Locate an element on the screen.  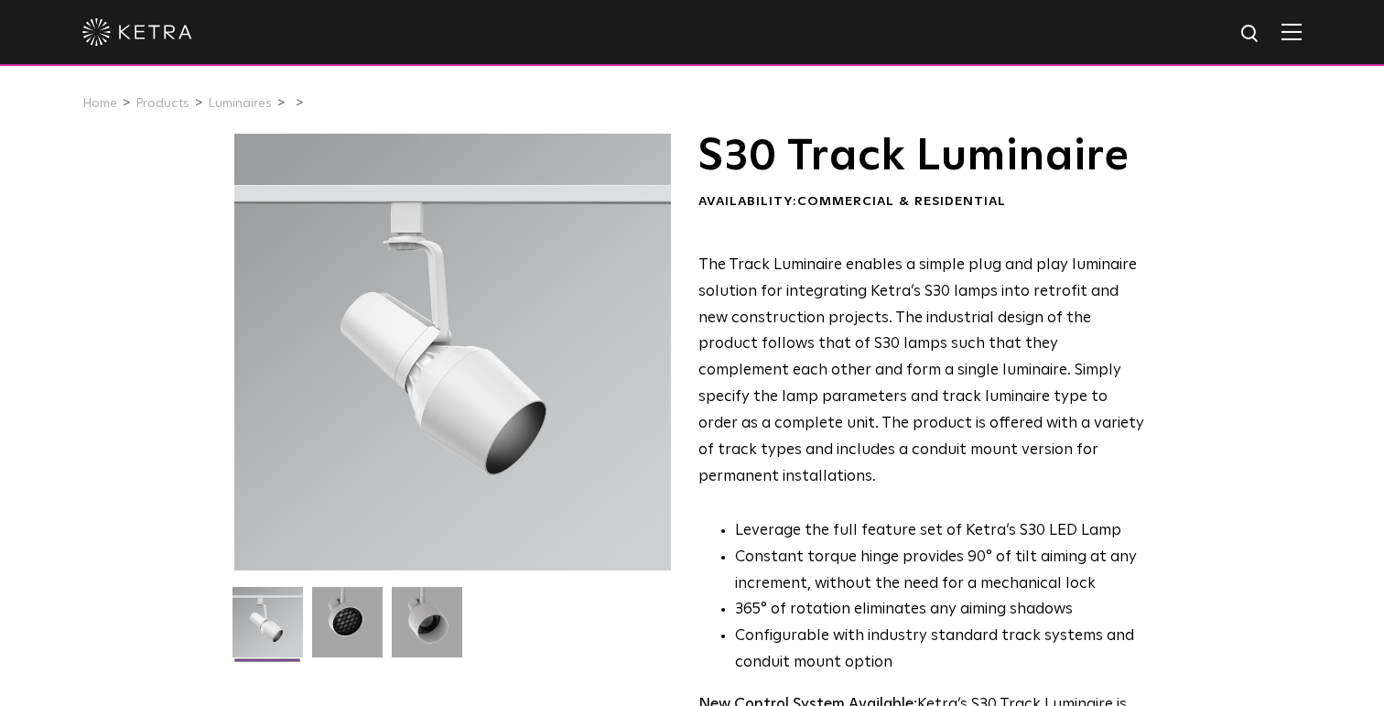
a: Luminaires is located at coordinates (240, 103).